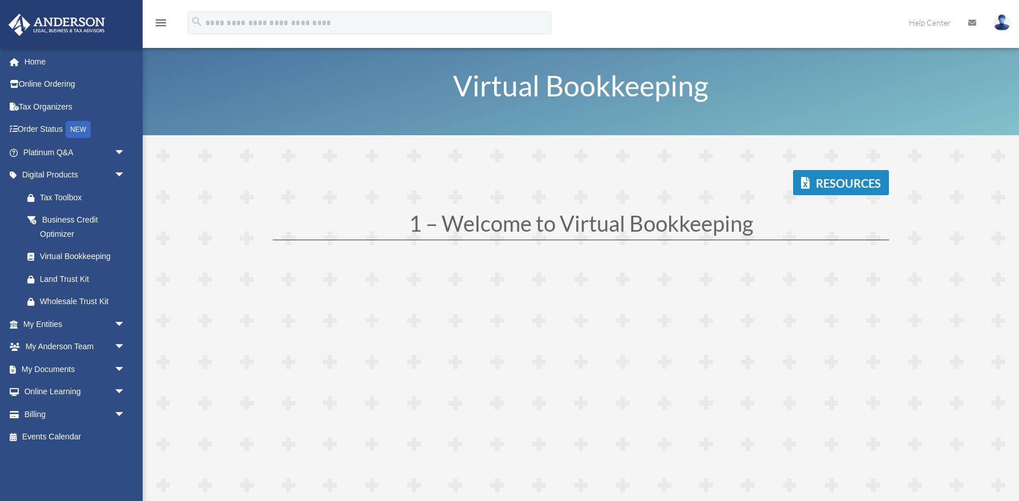 The height and width of the screenshot is (501, 1019). I want to click on a: Billingarrow_drop_down, so click(75, 414).